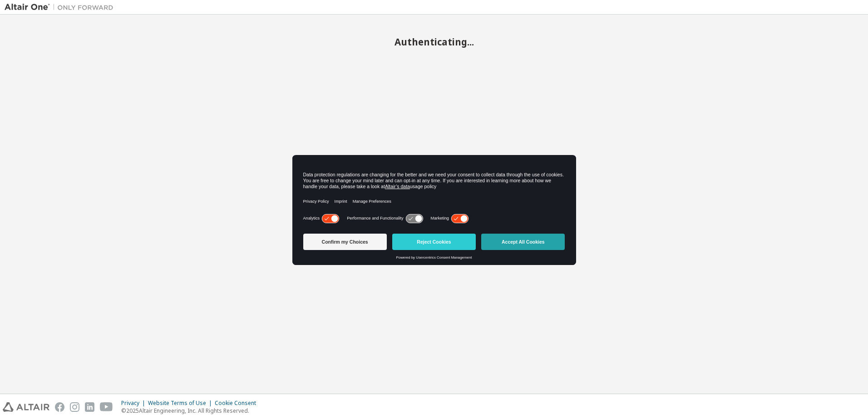 The width and height of the screenshot is (868, 420). Describe the element at coordinates (181, 403) in the screenshot. I see `div: Website Terms of Use` at that location.